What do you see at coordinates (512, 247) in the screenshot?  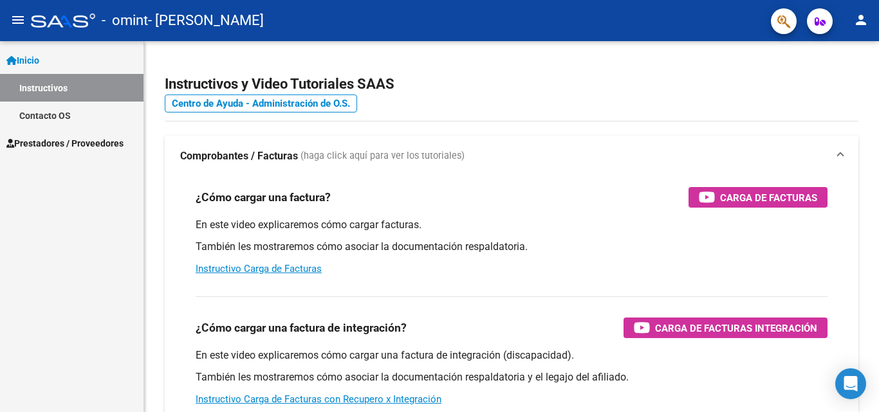 I see `p: También les mostraremos cómo asociar la documentación respaldatoria.` at bounding box center [512, 247].